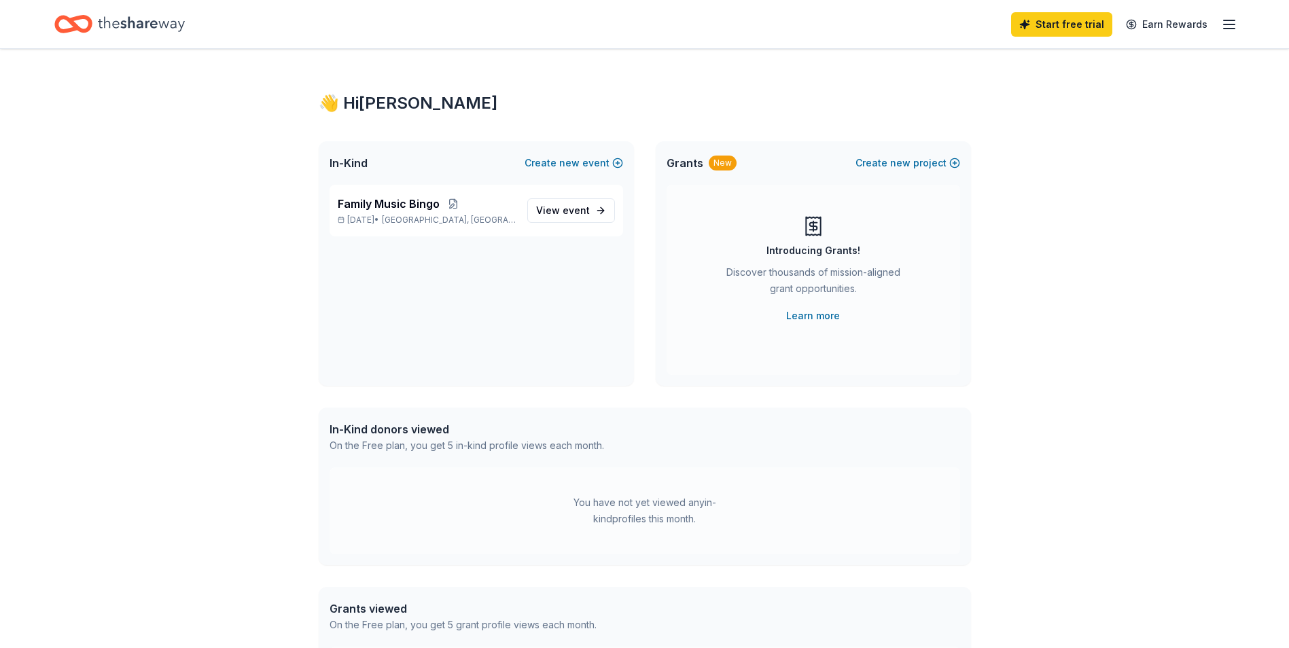 The width and height of the screenshot is (1289, 648). Describe the element at coordinates (563, 211) in the screenshot. I see `span: View` at that location.